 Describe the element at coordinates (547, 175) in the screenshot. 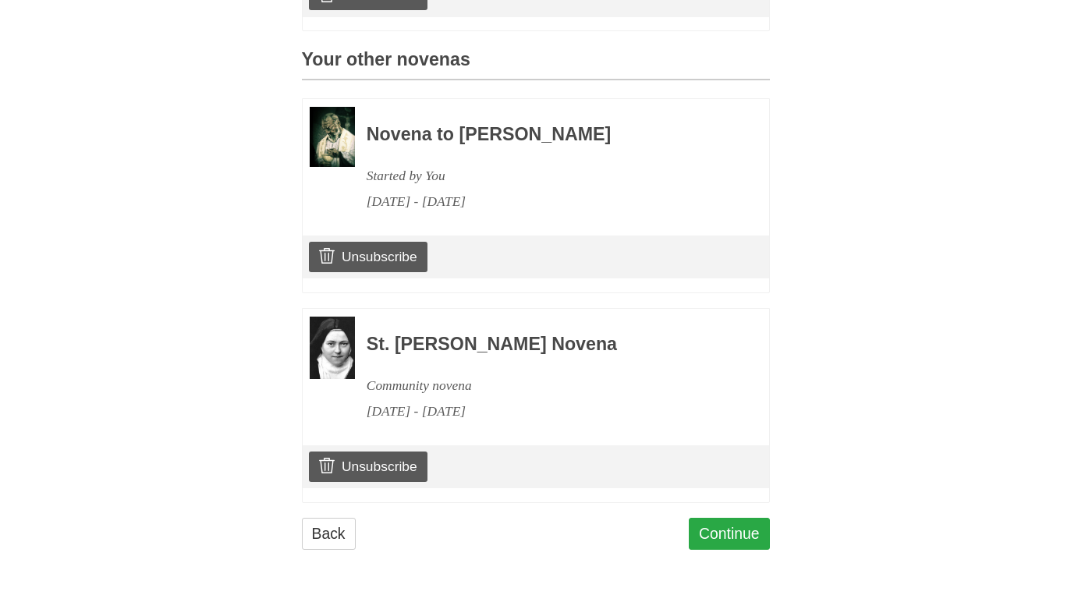

I see `div: Started by You` at that location.